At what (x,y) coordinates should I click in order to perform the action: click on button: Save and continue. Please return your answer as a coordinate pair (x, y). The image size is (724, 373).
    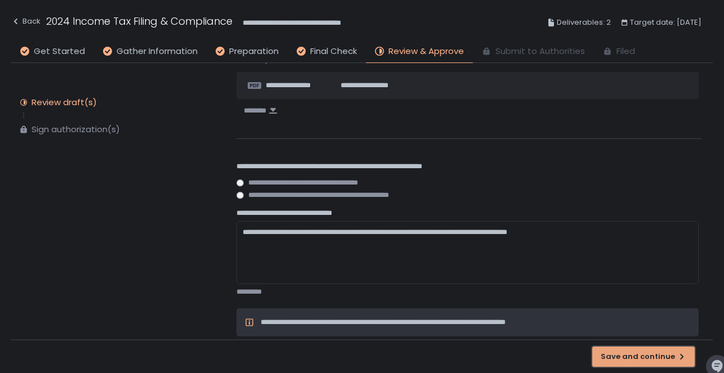
    Looking at the image, I should click on (643, 357).